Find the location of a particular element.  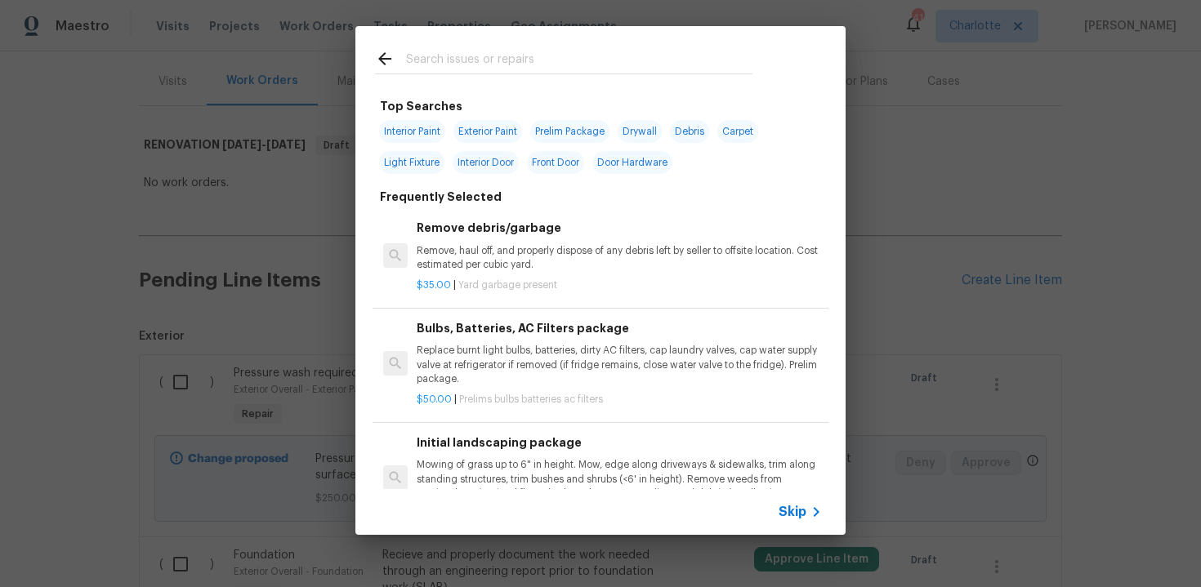

span: Exterior Paint is located at coordinates (488, 132).